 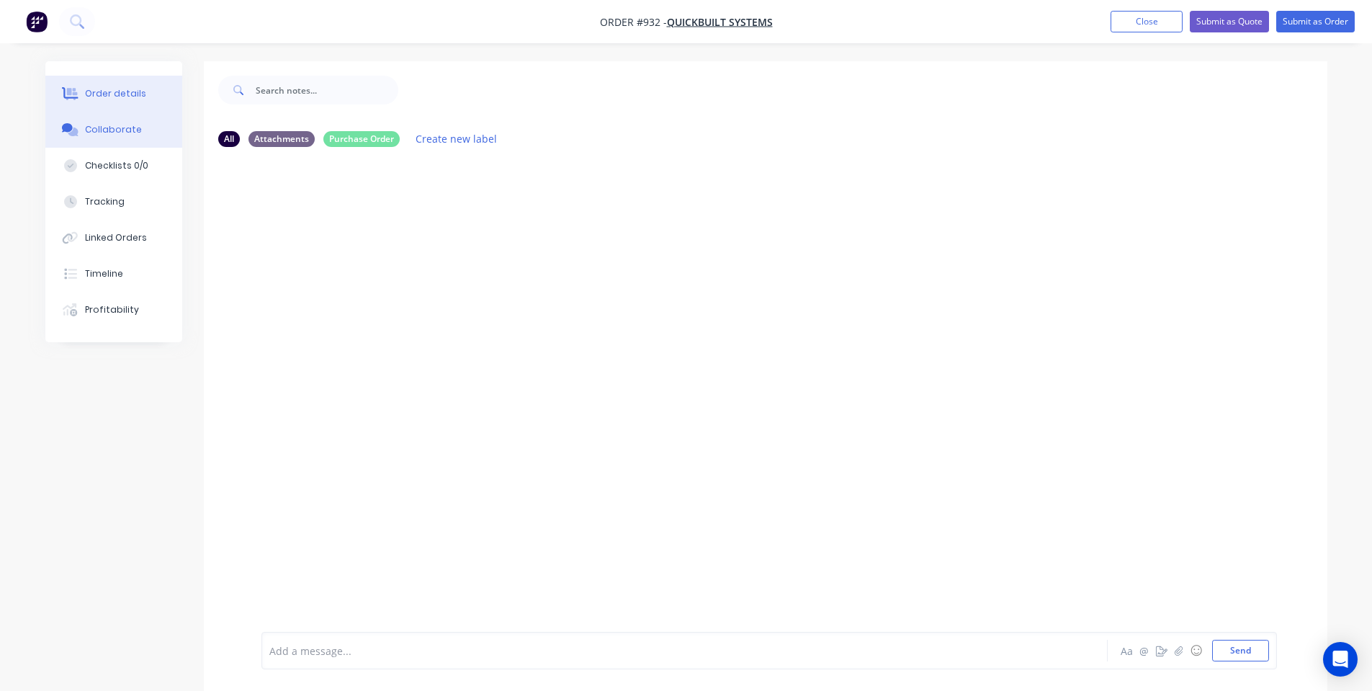 What do you see at coordinates (112, 310) in the screenshot?
I see `div: Profitability` at bounding box center [112, 310].